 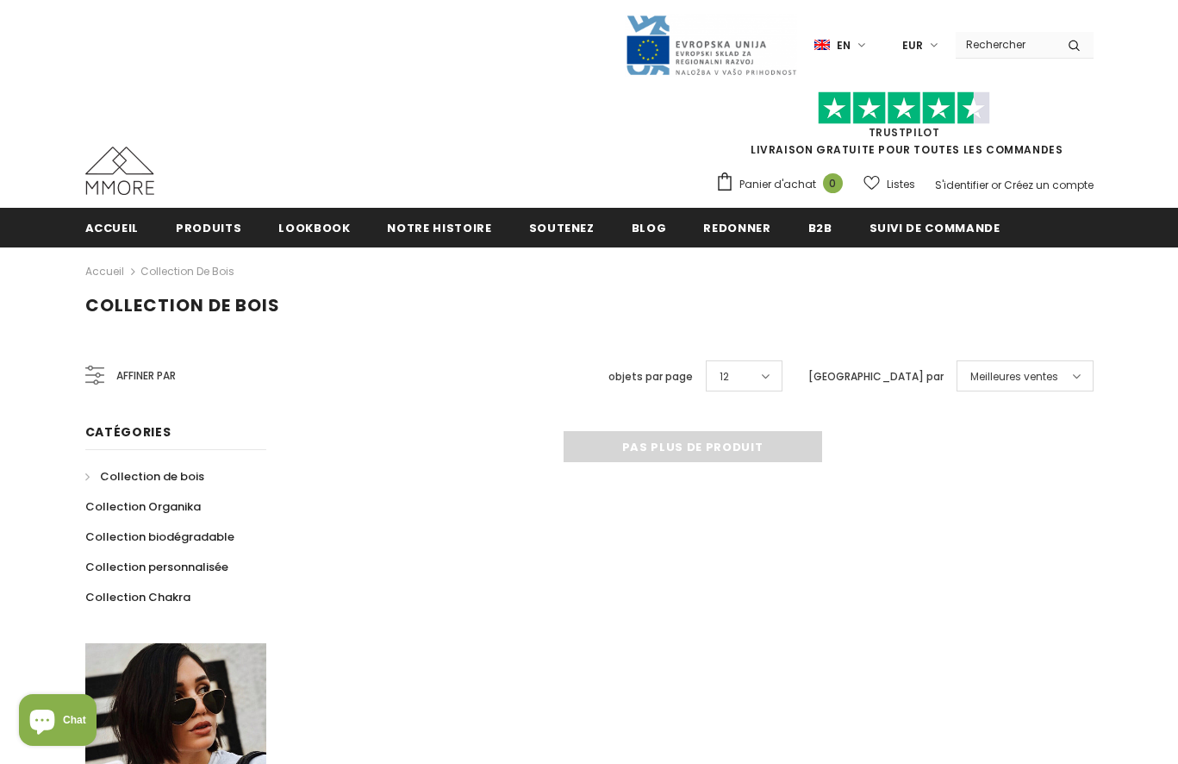 What do you see at coordinates (159, 536) in the screenshot?
I see `a: Collection biodégradable` at bounding box center [159, 536].